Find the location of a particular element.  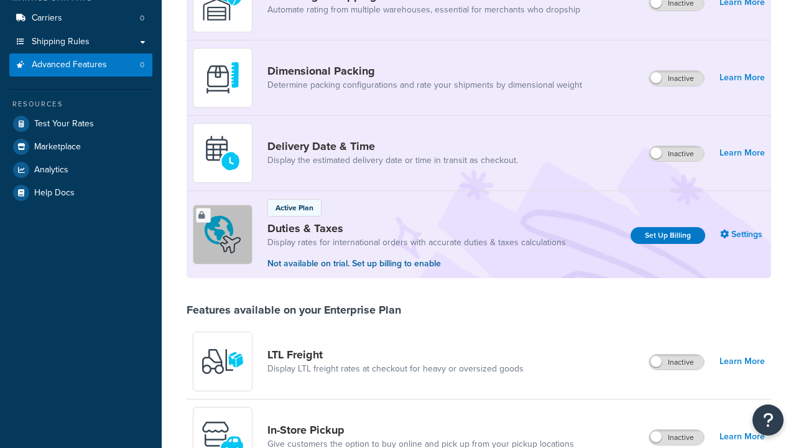

li: Test Your Rates is located at coordinates (81, 124).